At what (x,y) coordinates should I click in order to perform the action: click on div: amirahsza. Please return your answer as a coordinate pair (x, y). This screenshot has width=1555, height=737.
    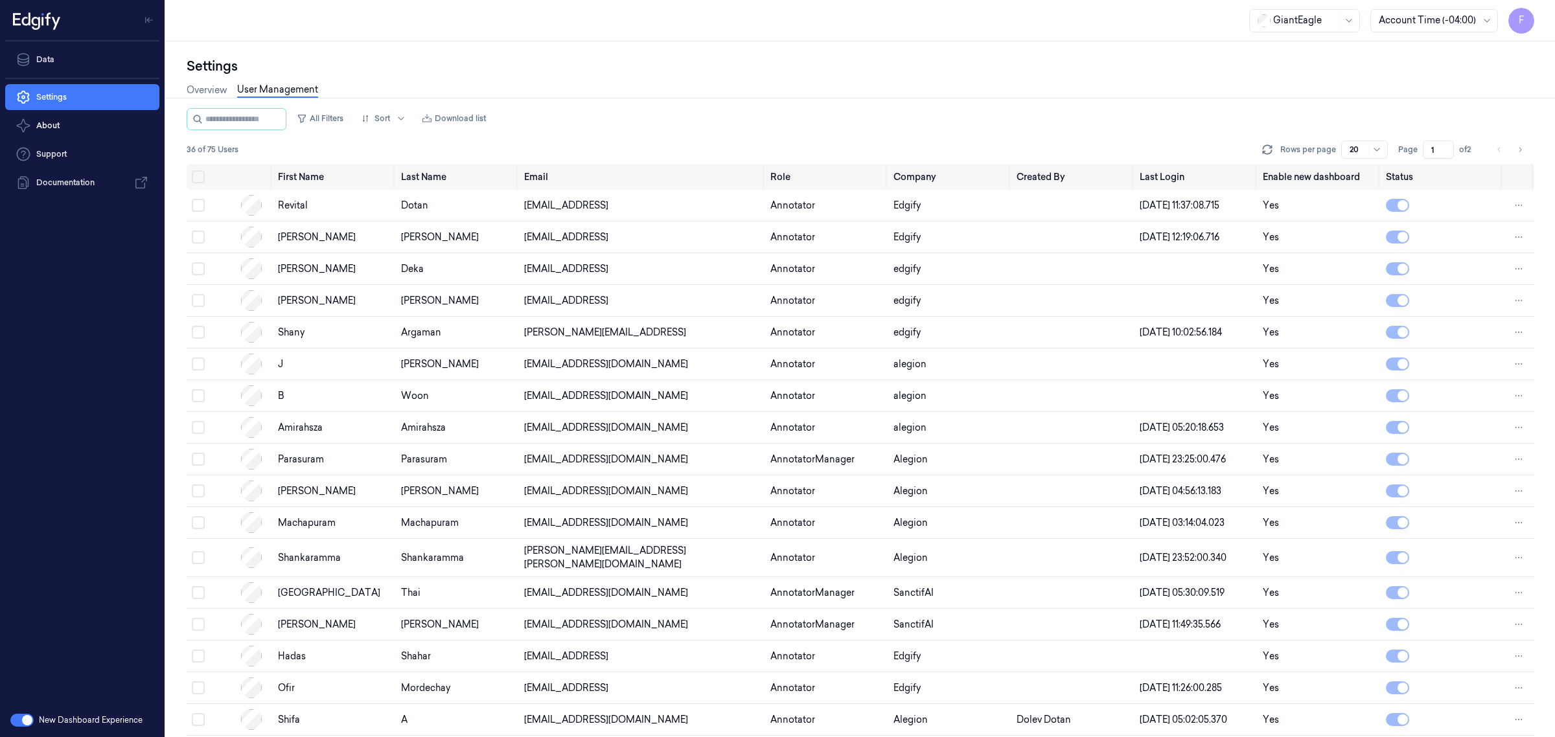
    Looking at the image, I should click on (334, 428).